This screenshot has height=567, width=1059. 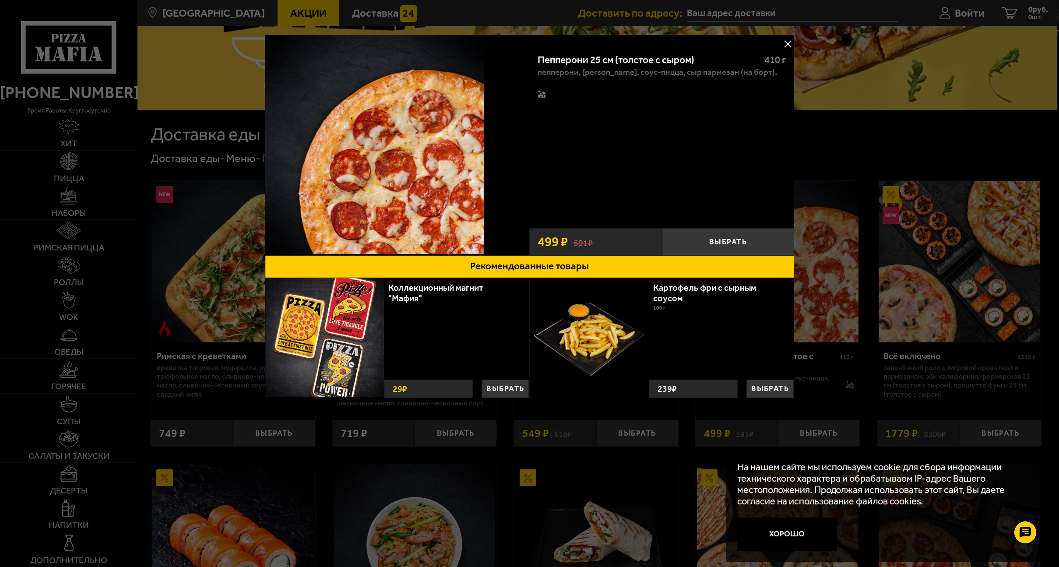 What do you see at coordinates (659, 308) in the screenshot?
I see `span: 100 г` at bounding box center [659, 308].